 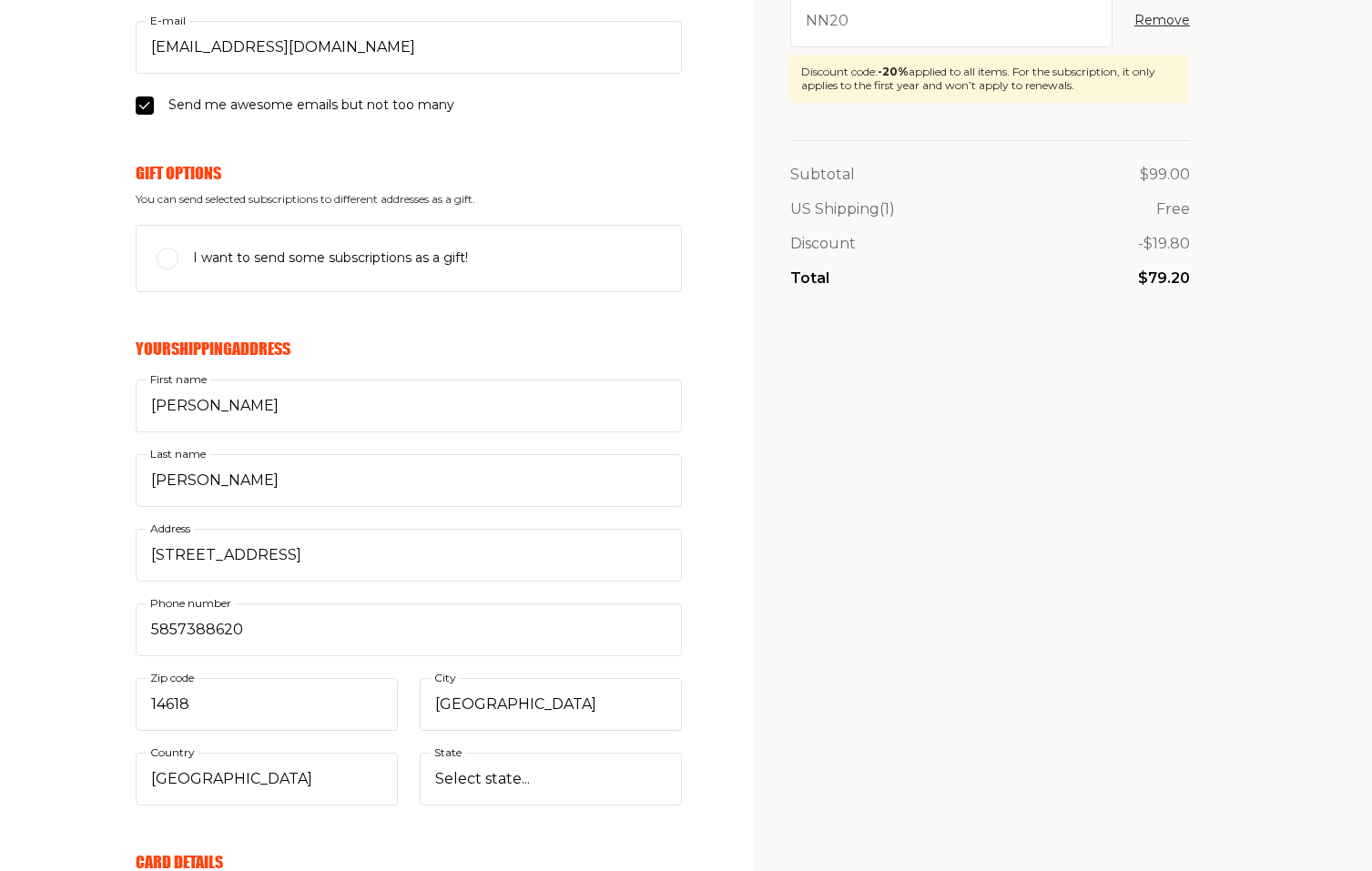 I want to click on button: Remove, so click(x=1162, y=21).